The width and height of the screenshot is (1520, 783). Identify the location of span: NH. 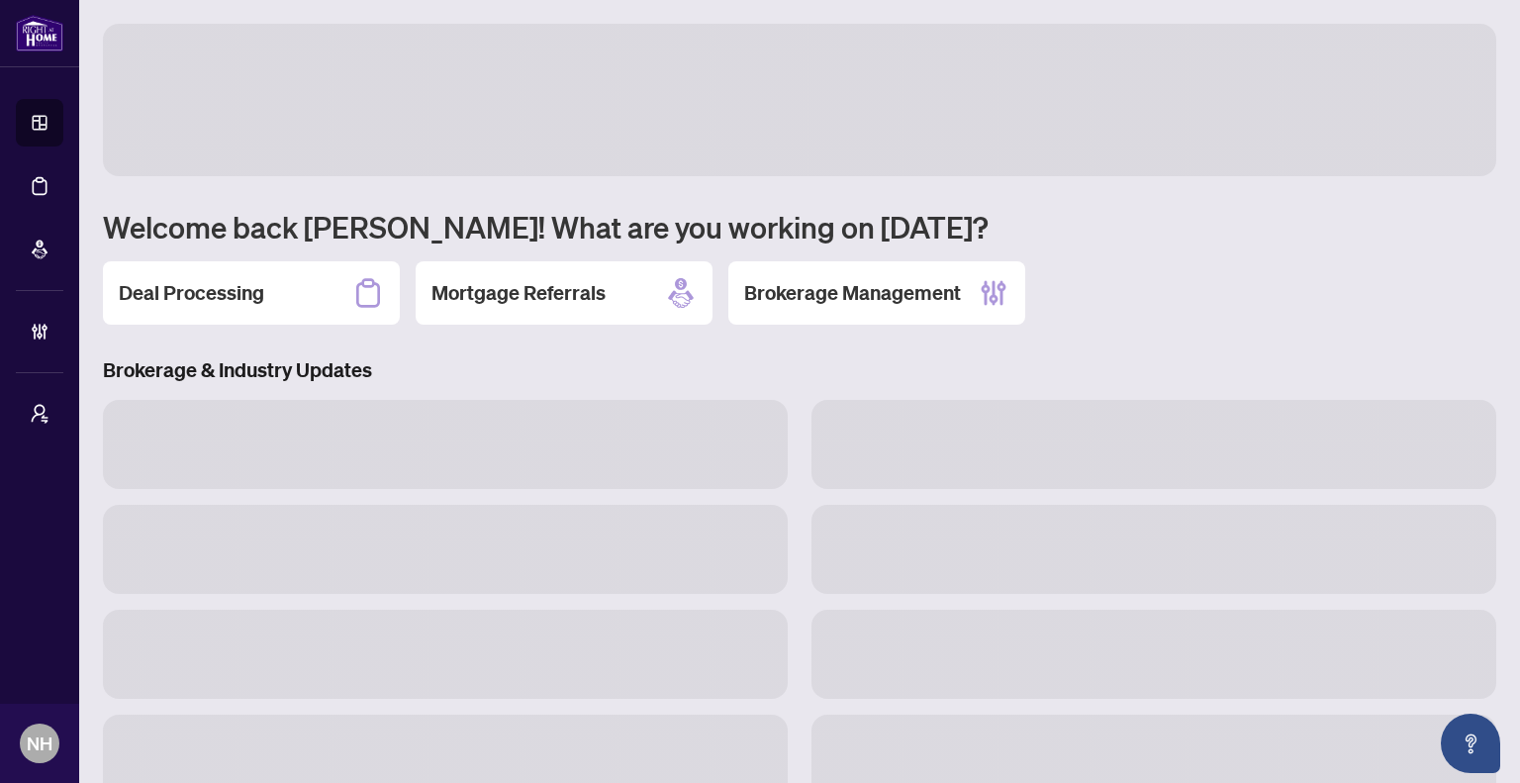
(40, 743).